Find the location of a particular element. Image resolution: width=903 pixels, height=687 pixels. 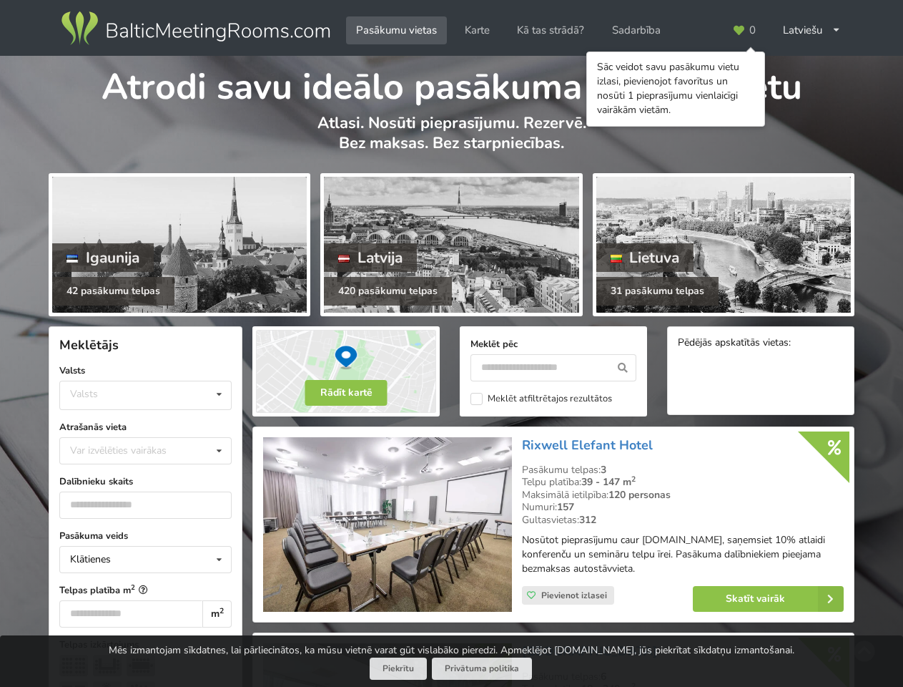

strong: 3 is located at coordinates (604, 469).